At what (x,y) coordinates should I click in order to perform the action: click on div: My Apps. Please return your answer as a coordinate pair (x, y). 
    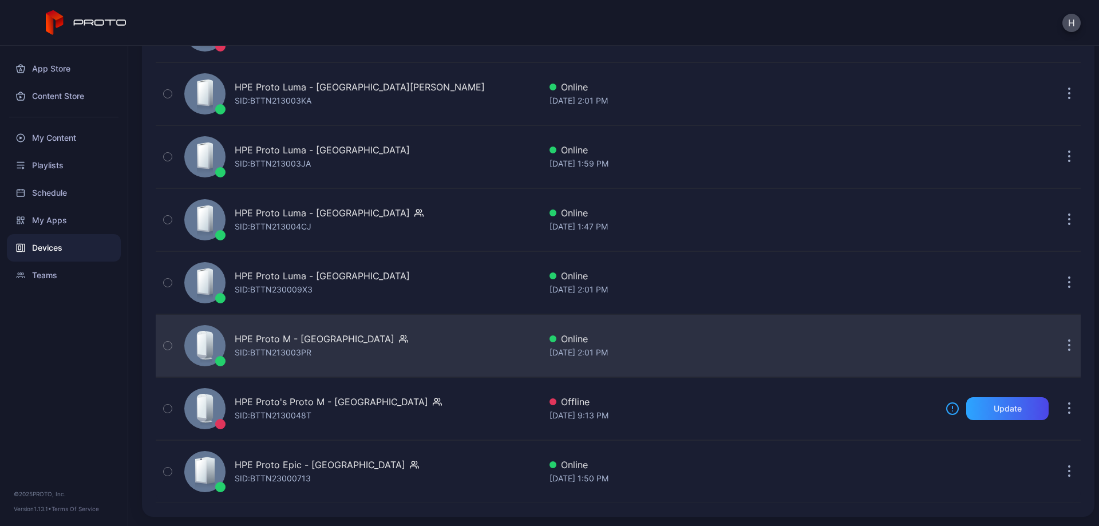
    Looking at the image, I should click on (64, 220).